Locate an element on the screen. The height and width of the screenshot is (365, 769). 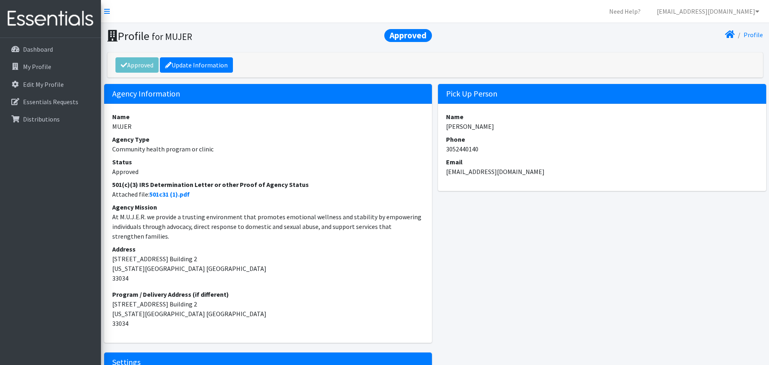
h5: Pick Up Person is located at coordinates (602, 94).